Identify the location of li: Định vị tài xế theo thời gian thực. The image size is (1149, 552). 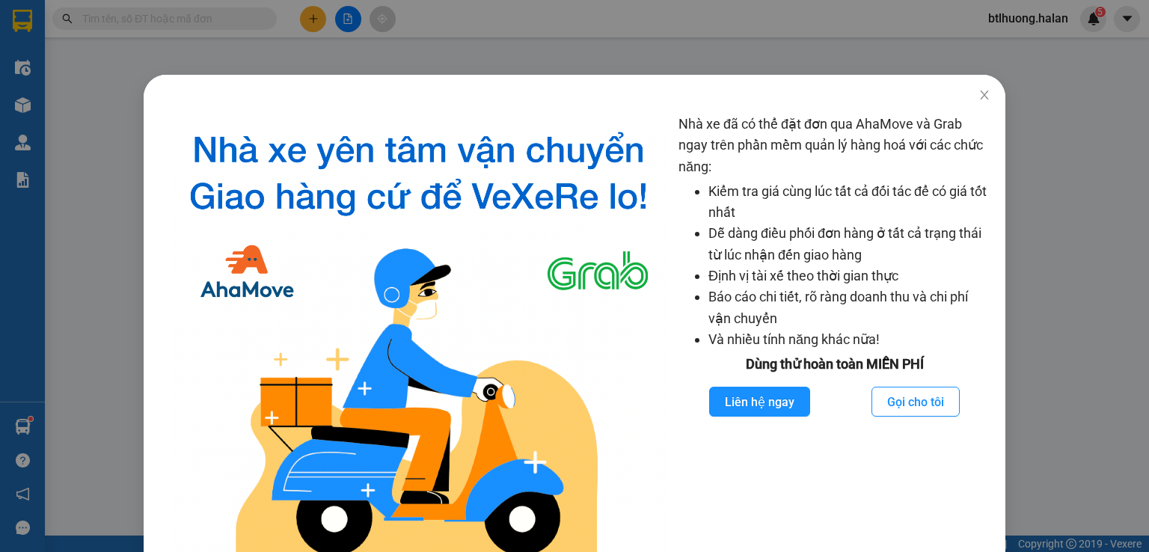
(849, 276).